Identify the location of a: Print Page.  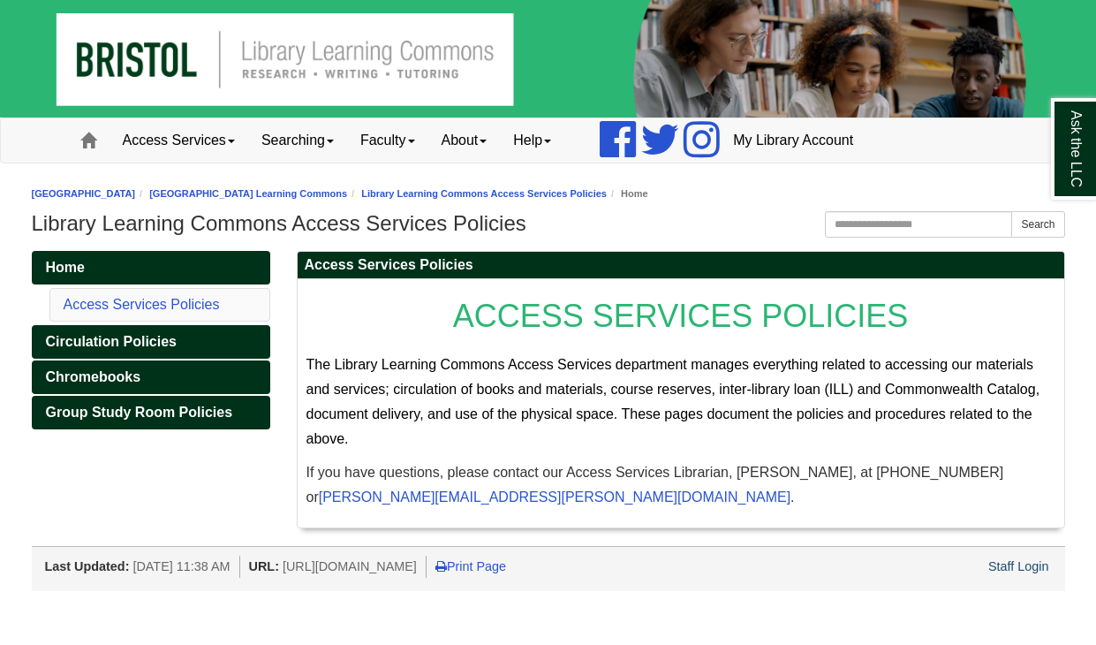
(471, 566).